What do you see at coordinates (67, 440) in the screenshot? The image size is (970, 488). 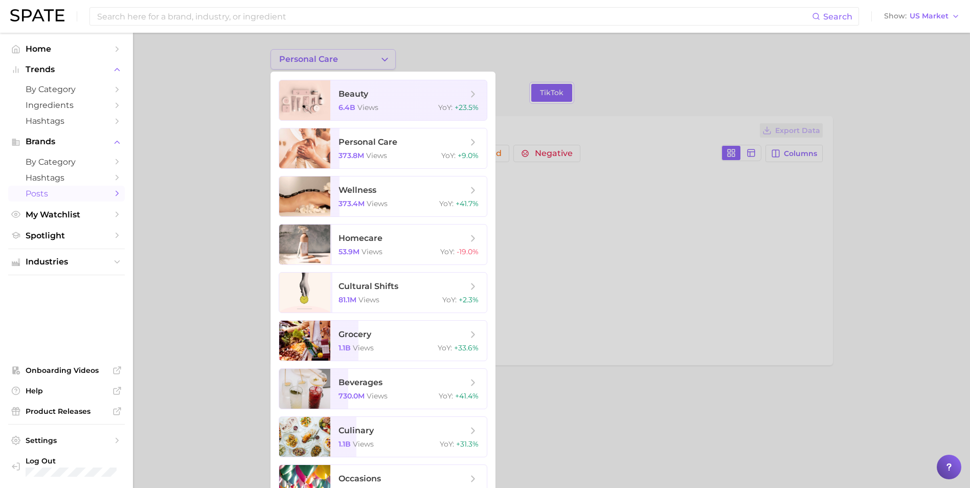 I see `span: Settings` at bounding box center [67, 440].